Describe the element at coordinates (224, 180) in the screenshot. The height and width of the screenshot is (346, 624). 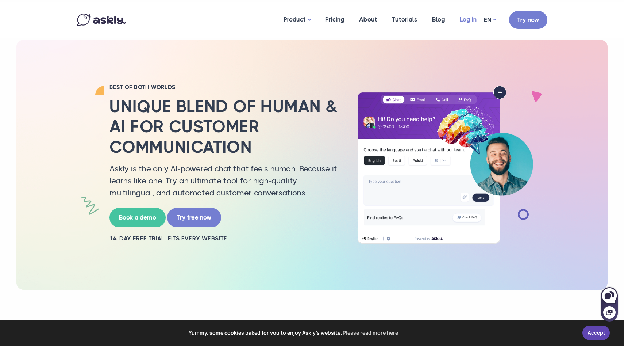
I see `p: Askly is the only AI-powered chat that feels human. Because it learns like one. Try an ultimate t...` at that location.